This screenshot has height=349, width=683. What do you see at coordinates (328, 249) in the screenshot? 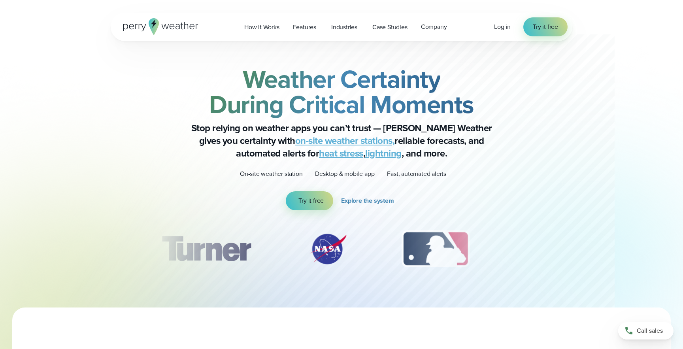
I see `img: NASA.svg` at bounding box center [328, 249].